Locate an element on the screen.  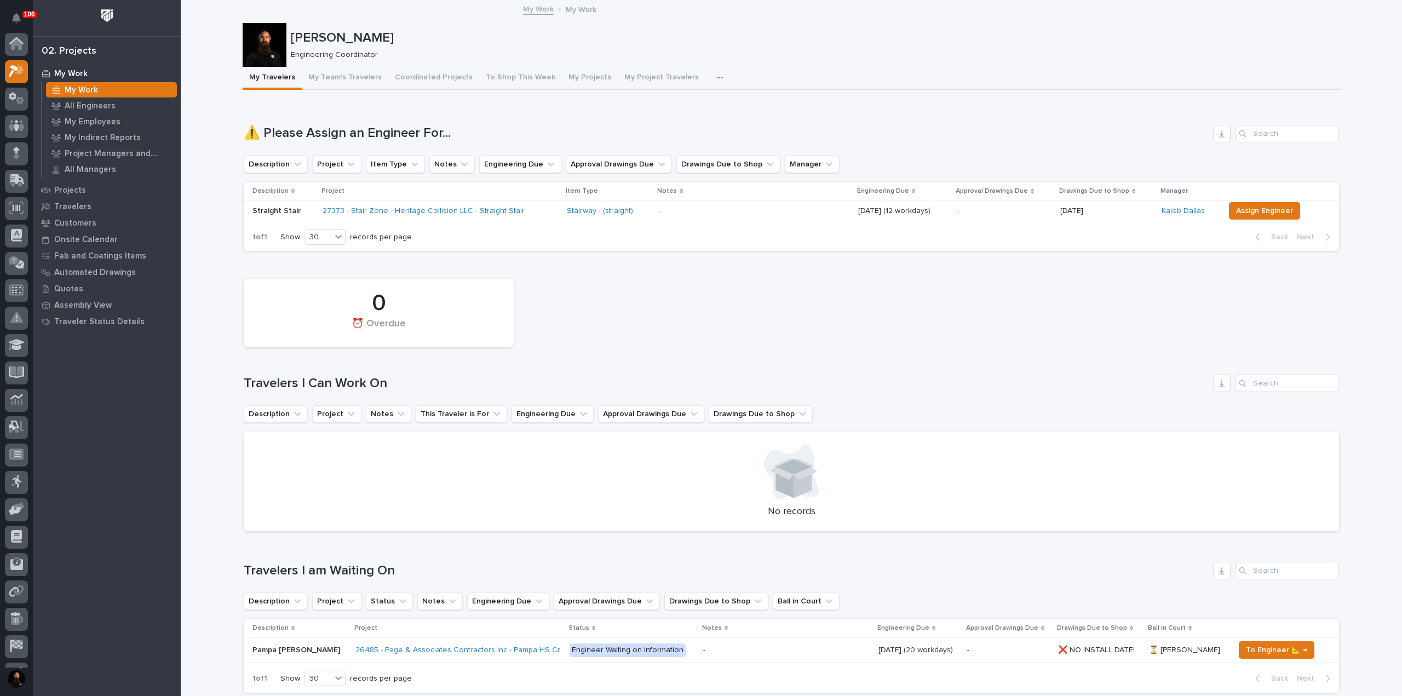
button: My Travelers is located at coordinates (272, 78).